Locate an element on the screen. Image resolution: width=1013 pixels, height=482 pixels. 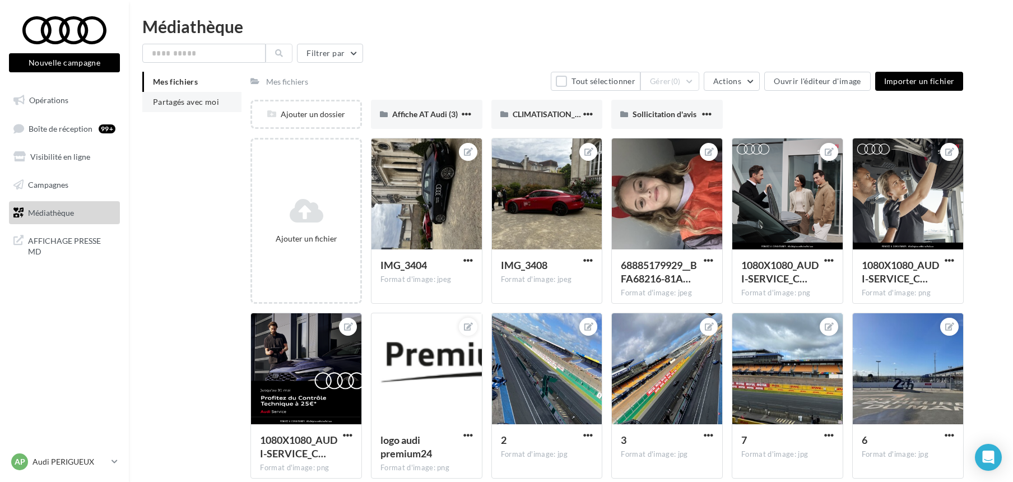
span: Médiathèque is located at coordinates (51, 212).